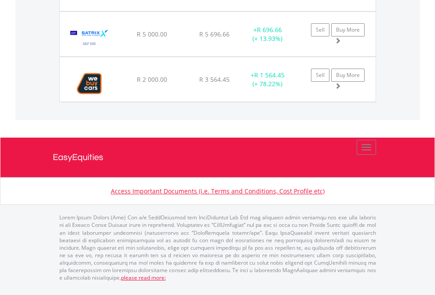 This screenshot has height=295, width=435. What do you see at coordinates (218, 191) in the screenshot?
I see `a: Access Important Documents (i.e. Terms and Conditions, Cost Profile etc)` at bounding box center [218, 191].